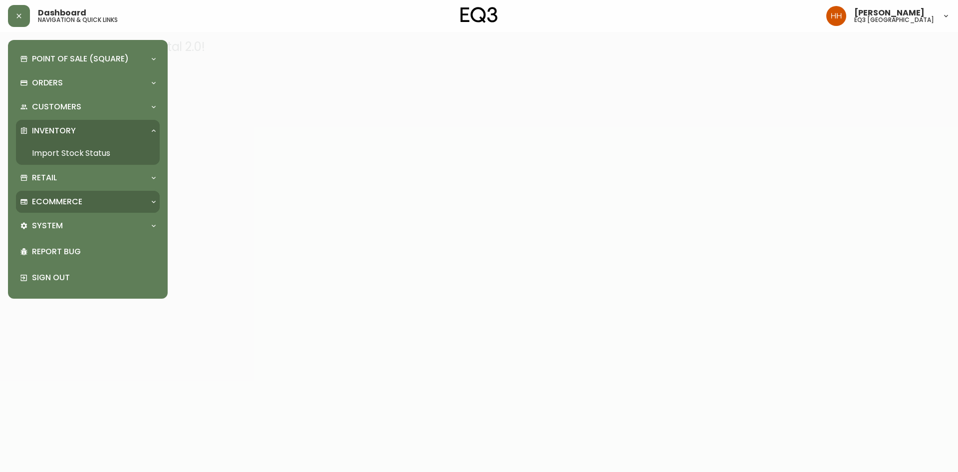 The height and width of the screenshot is (472, 958). What do you see at coordinates (94, 252) in the screenshot?
I see `p: Report Bug` at bounding box center [94, 252].